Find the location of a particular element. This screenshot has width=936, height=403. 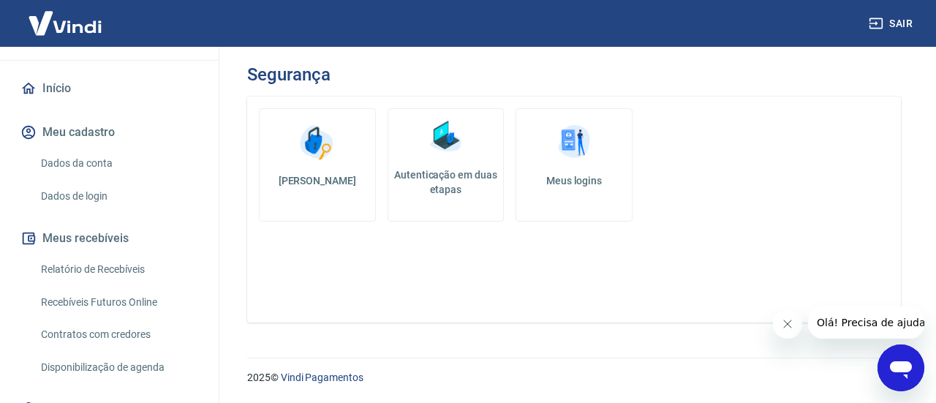

a: Disponibilização de agenda is located at coordinates (118, 367).